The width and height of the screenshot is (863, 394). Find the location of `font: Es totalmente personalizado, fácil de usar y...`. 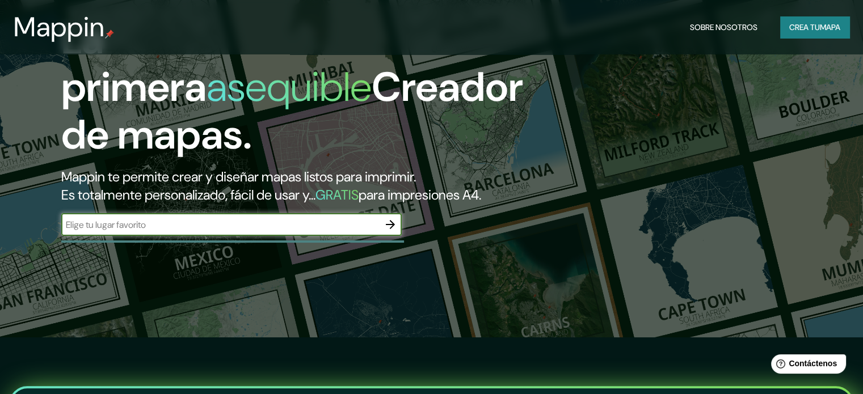

font: Es totalmente personalizado, fácil de usar y... is located at coordinates (188, 195).